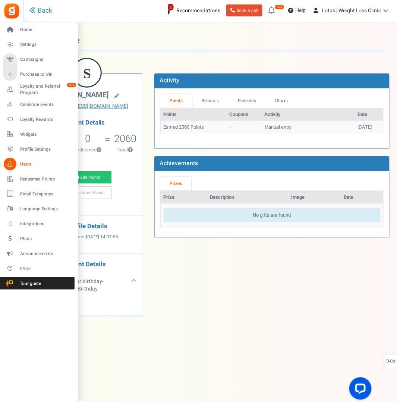  I want to click on a: Redeems, so click(247, 101).